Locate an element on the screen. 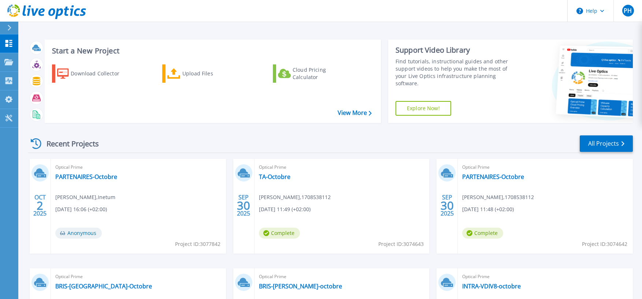 This screenshot has width=642, height=299. div: Download Collector is located at coordinates (100, 74).